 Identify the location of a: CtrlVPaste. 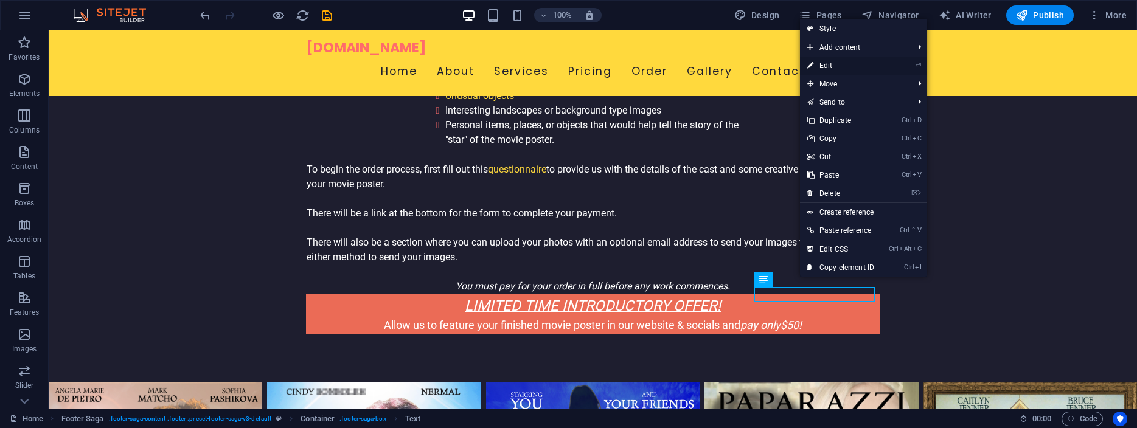
(841, 175).